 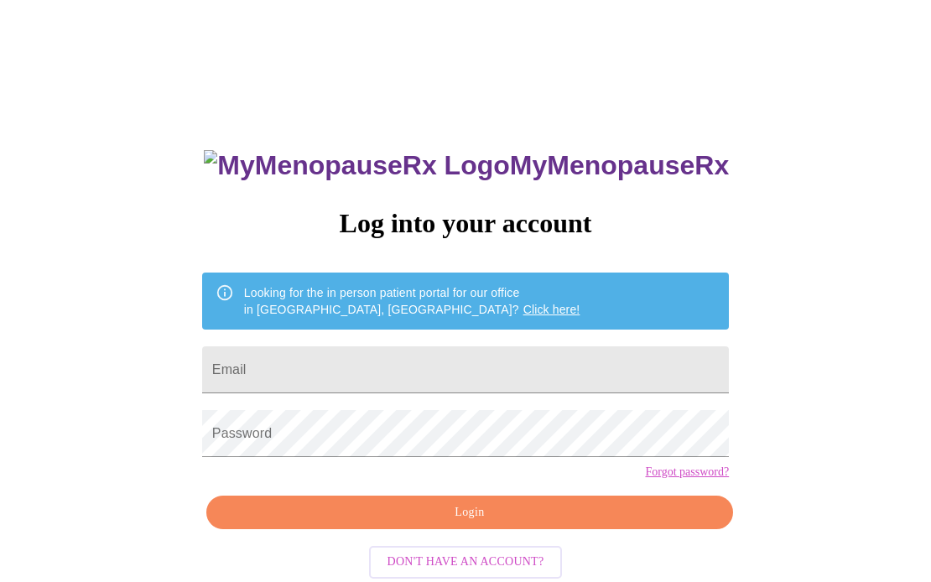 I want to click on button: Login, so click(x=469, y=512).